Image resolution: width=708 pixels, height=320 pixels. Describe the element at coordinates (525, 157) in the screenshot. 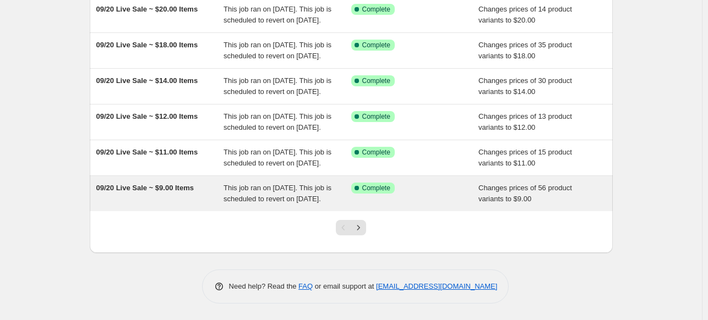

I see `span: Changes prices of 15 product variants to $11.00` at that location.